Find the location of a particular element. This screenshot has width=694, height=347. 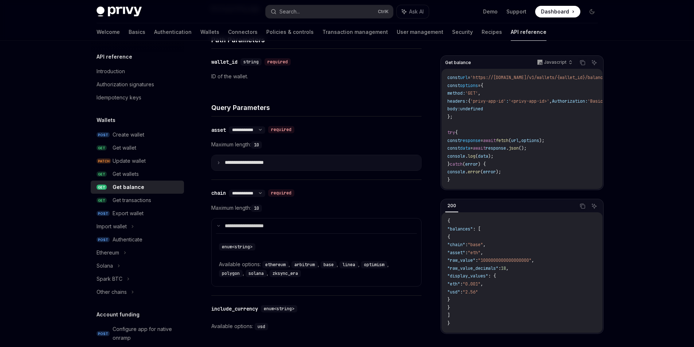

span: try is located at coordinates (451, 133).